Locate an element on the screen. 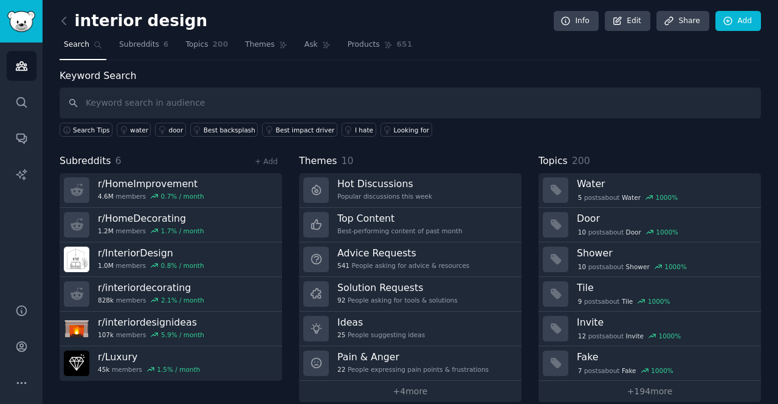 This screenshot has height=404, width=778. a: r/InteriorDesign1.0Mmembers0.8% / month is located at coordinates (171, 259).